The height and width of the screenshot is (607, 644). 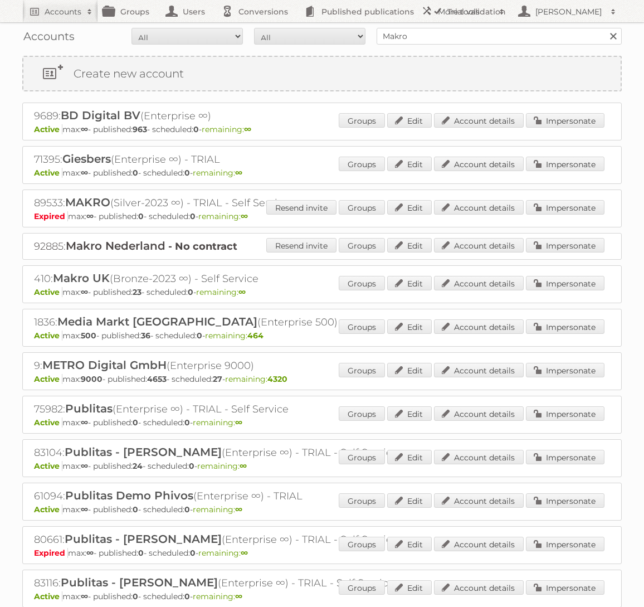 What do you see at coordinates (217, 379) in the screenshot?
I see `strong: 27` at bounding box center [217, 379].